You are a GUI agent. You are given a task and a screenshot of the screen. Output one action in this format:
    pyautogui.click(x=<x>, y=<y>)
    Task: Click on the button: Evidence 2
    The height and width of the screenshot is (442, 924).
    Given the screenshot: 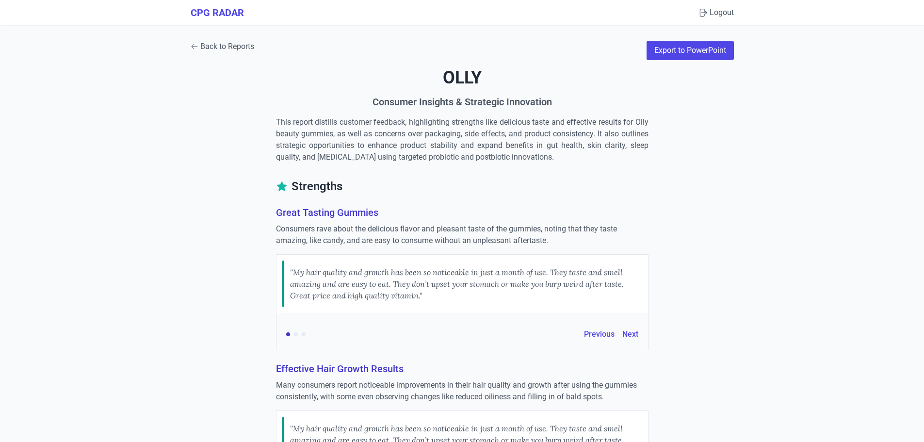 What is the action you would take?
    pyautogui.click(x=296, y=334)
    